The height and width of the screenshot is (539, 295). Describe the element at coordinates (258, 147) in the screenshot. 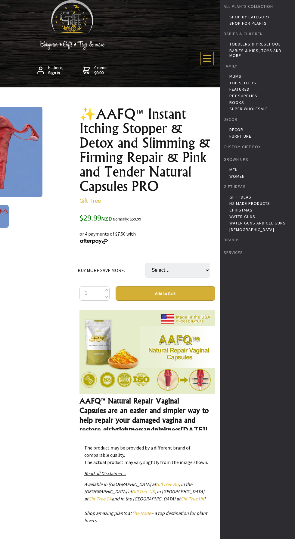

I see `a: Custom Gift Box` at that location.